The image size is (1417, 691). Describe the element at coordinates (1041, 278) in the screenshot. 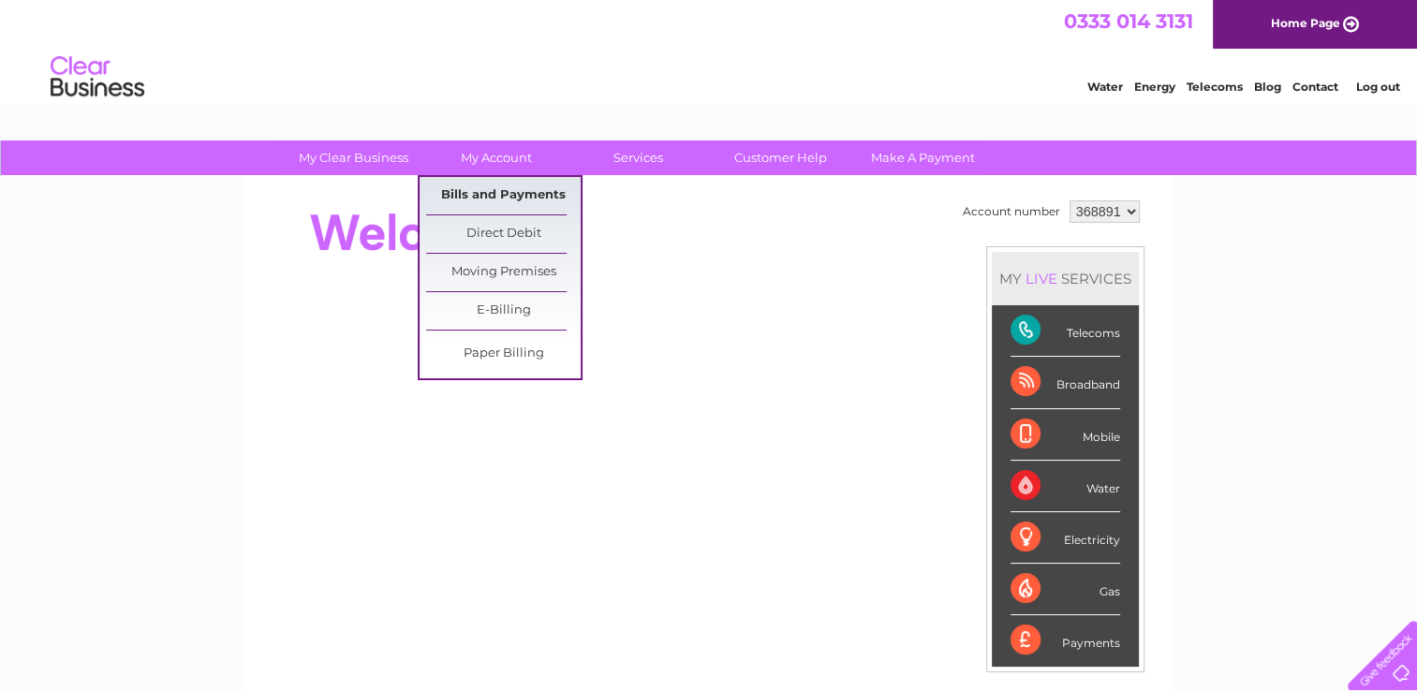

I see `div: LIVE` at that location.